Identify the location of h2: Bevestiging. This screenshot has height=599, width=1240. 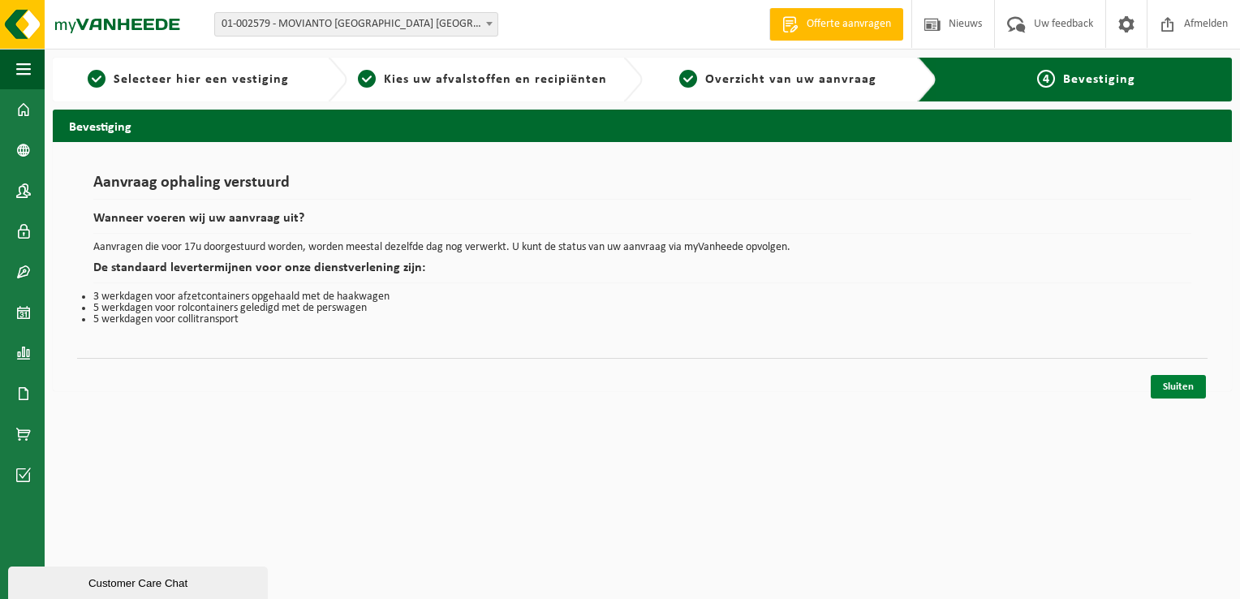
(642, 125).